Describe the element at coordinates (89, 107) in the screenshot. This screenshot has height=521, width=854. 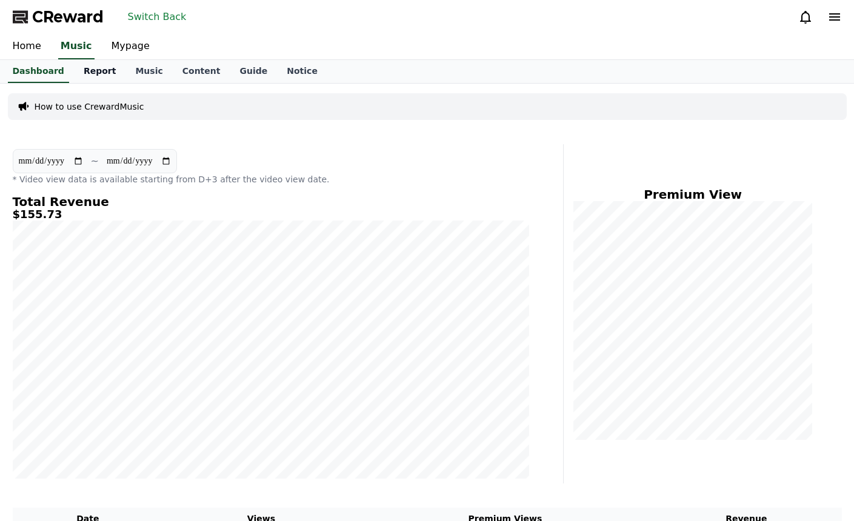
I see `a: How to use CrewardMusic` at that location.